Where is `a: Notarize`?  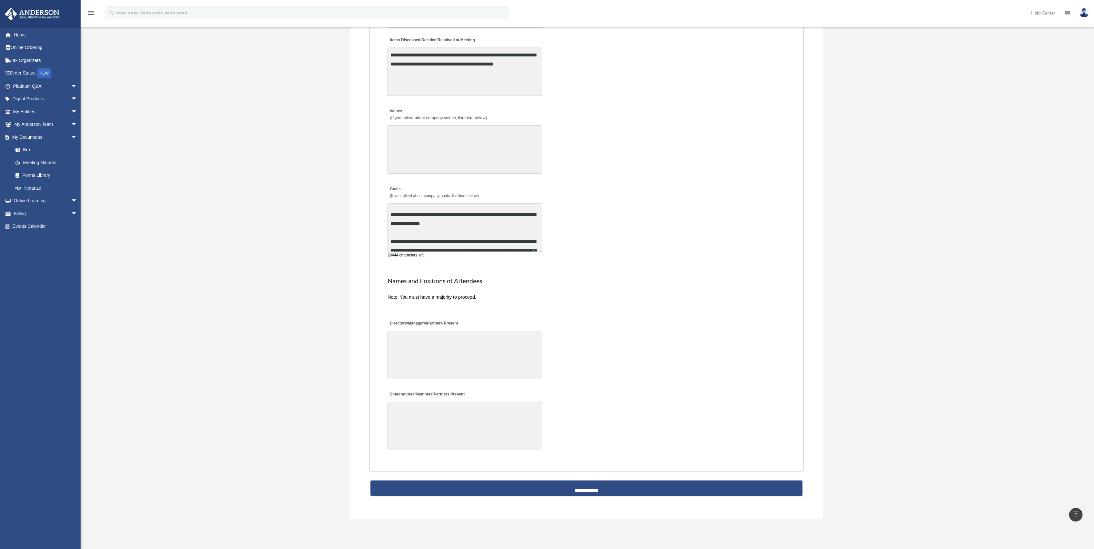 a: Notarize is located at coordinates (48, 188).